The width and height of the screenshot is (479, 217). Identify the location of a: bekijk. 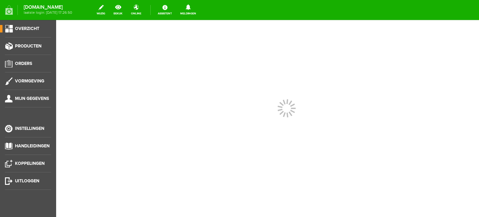
(118, 10).